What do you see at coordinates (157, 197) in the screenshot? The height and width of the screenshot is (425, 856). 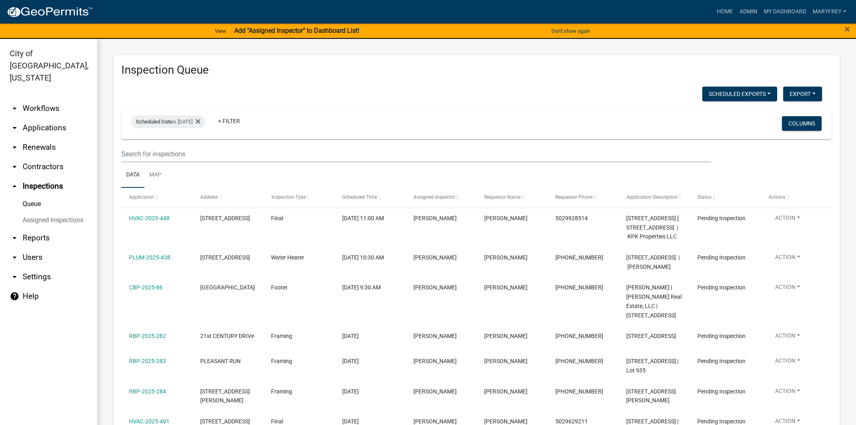 I see `datatable-header-cell: Application` at bounding box center [157, 197].